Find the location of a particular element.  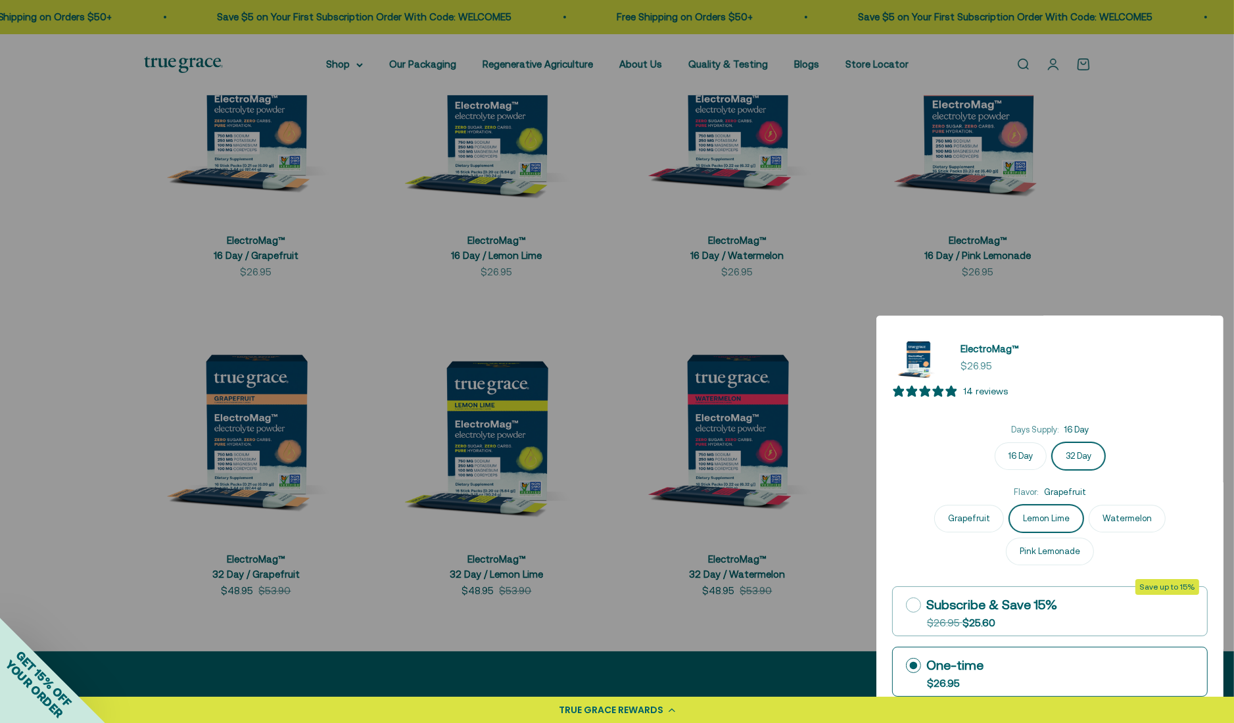

div: 5 stars, 14 ratings is located at coordinates (950, 391).